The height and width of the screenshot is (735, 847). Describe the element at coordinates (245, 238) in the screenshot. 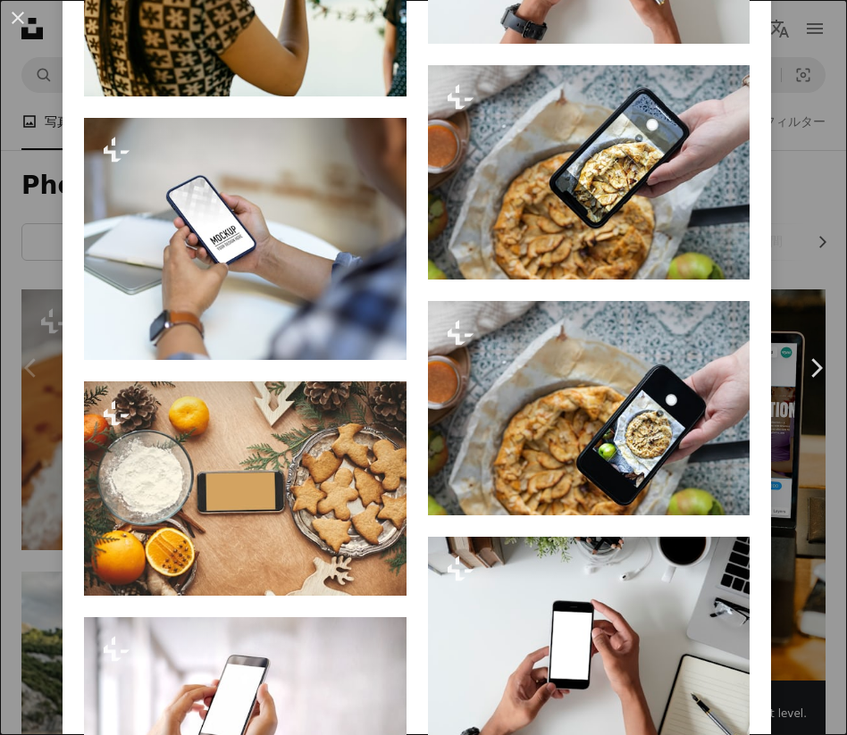

I see `img: コーヒーテーブルの上でスマートフォンを使用する男性の手のトリミングショット、クリッピングパスを含む` at that location.